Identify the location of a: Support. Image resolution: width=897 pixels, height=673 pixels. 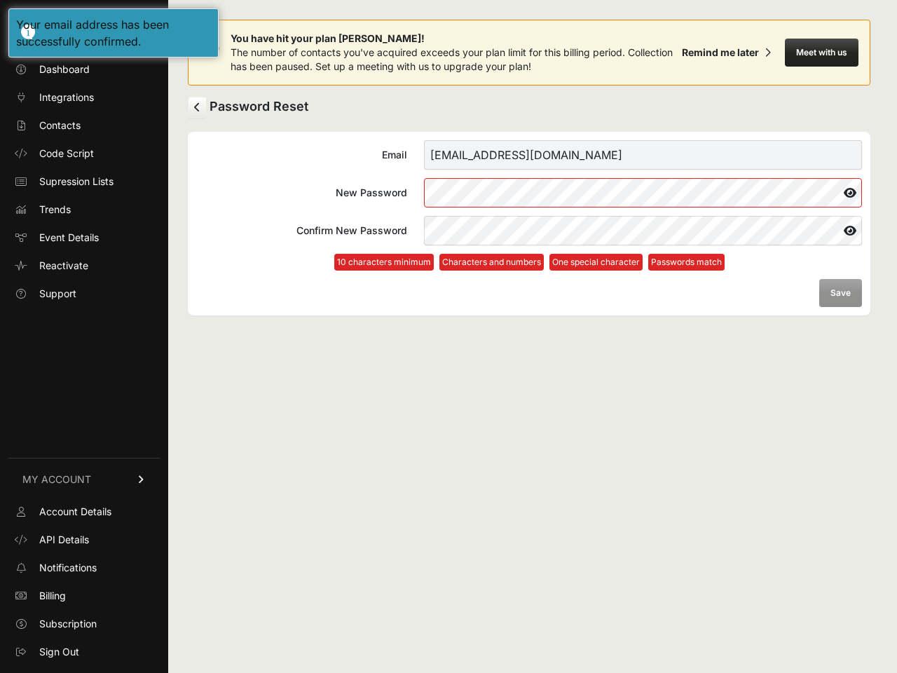
(84, 294).